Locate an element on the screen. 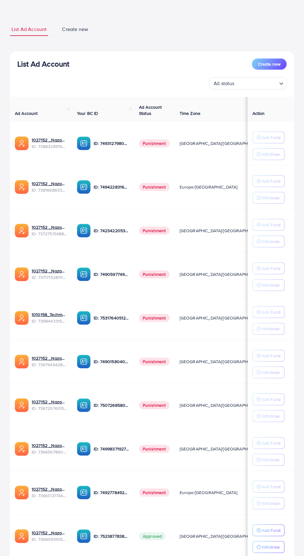 The width and height of the screenshot is (304, 556). span: ID: 7372751548805726224 is located at coordinates (49, 234).